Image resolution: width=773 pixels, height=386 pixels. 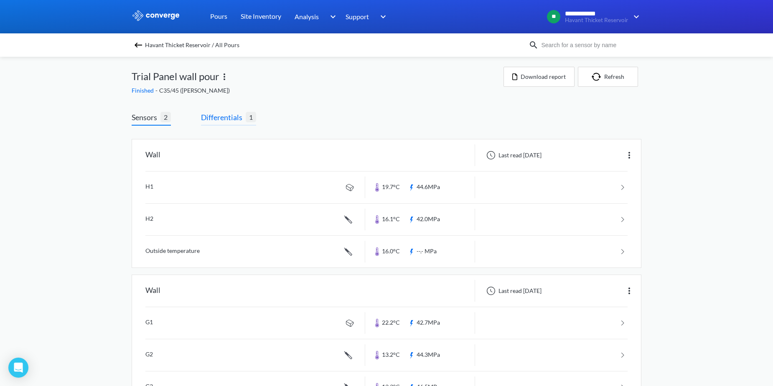 What do you see at coordinates (175, 76) in the screenshot?
I see `span: Trial Panel wall pour` at bounding box center [175, 76].